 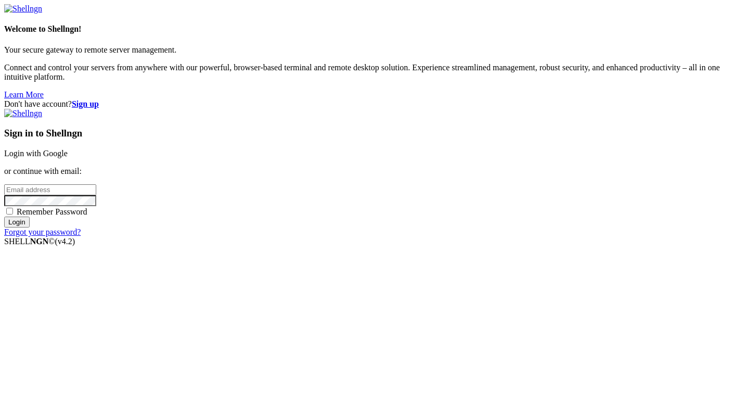 What do you see at coordinates (85, 104) in the screenshot?
I see `a: Sign up` at bounding box center [85, 104].